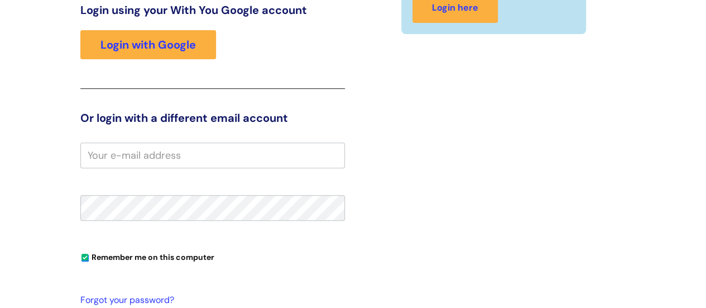 This screenshot has width=706, height=308. Describe the element at coordinates (213, 256) in the screenshot. I see `div: You can uncheck this option if you're logging in from a shared device` at that location.